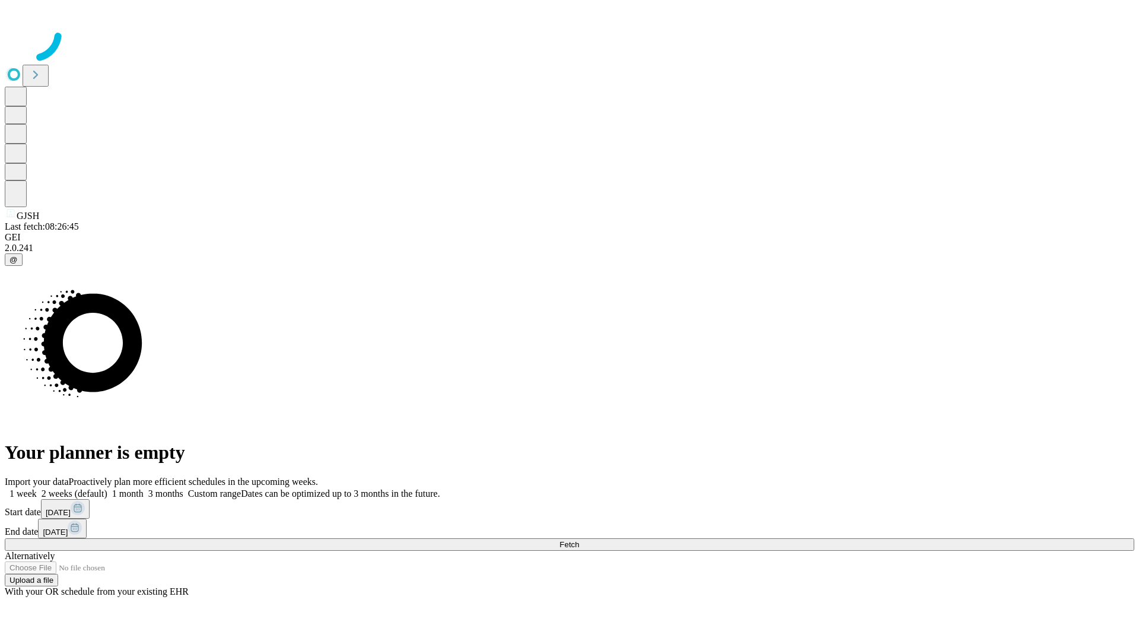 The image size is (1139, 641). I want to click on span: 2 weeks (default), so click(74, 493).